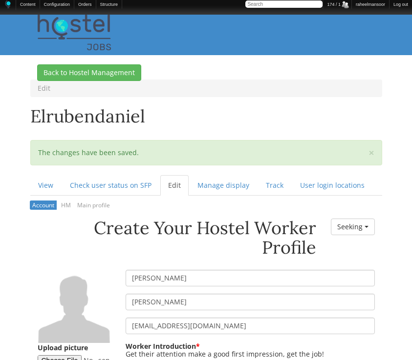 This screenshot has height=360, width=412. What do you see at coordinates (74, 305) in the screenshot?
I see `a: View user profile.` at bounding box center [74, 305].